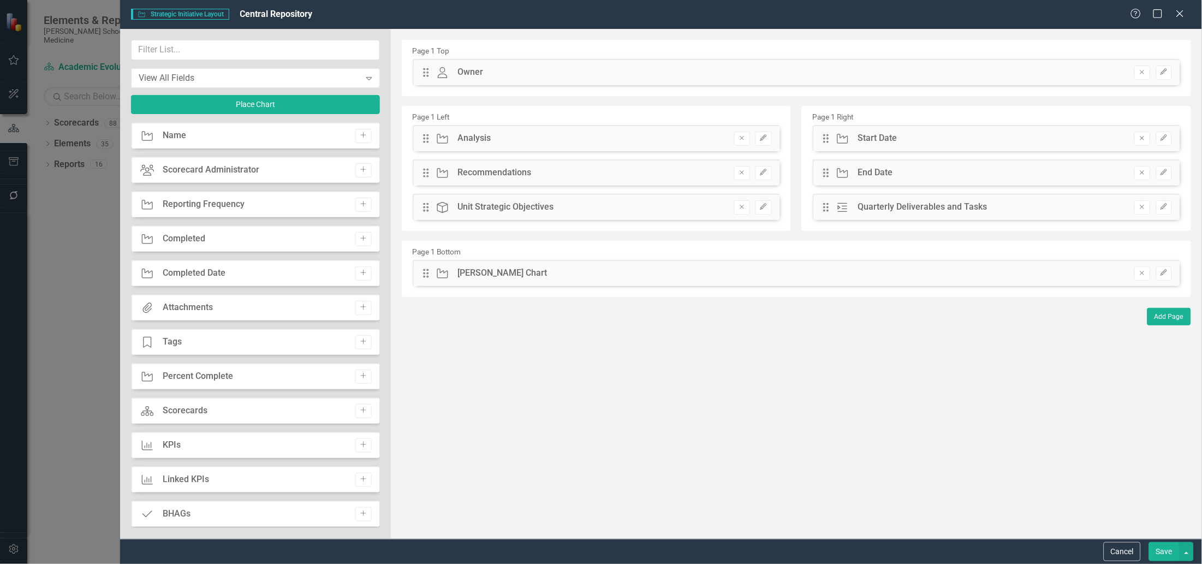 This screenshot has height=564, width=1202. Describe the element at coordinates (184, 238) in the screenshot. I see `div: Completed` at that location.